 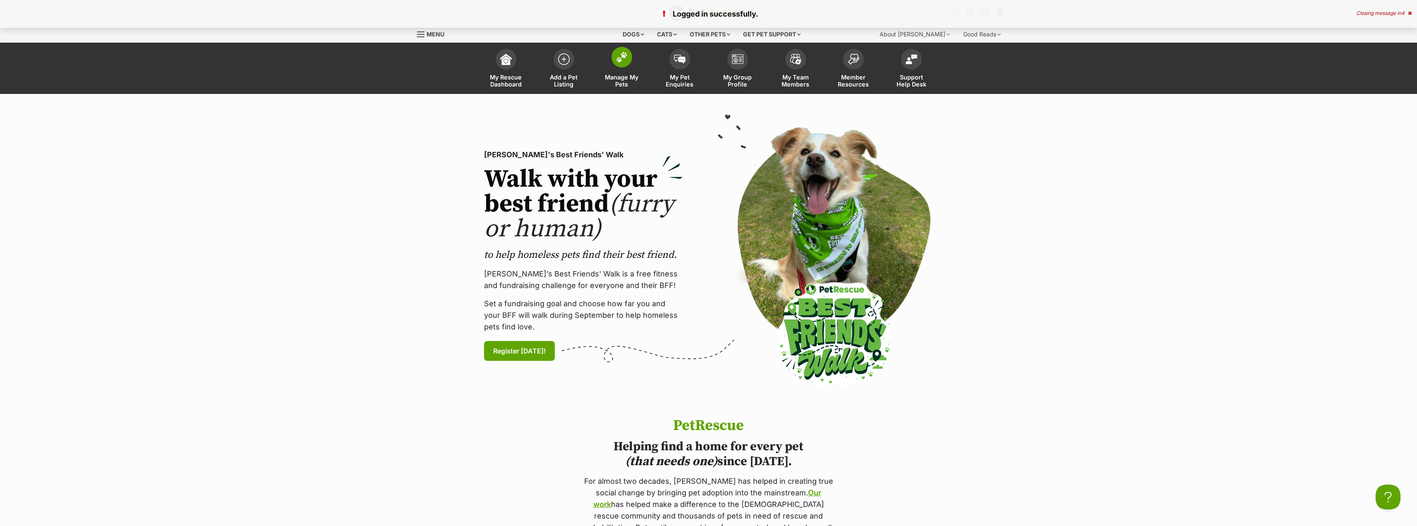 What do you see at coordinates (583, 255) in the screenshot?
I see `p: to help homeless pets find their best friend.` at bounding box center [583, 255].